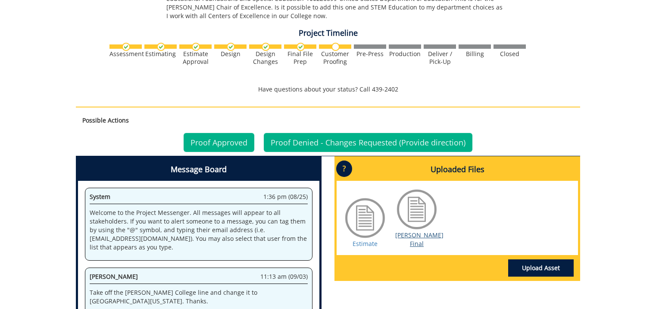 The image size is (656, 309). Describe the element at coordinates (440, 58) in the screenshot. I see `div: Deliver / Pick-Up` at that location.